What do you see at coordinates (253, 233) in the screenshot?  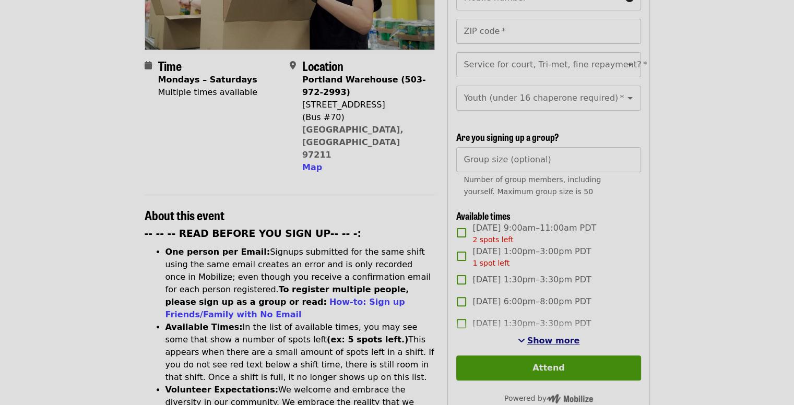 I see `strong: -- -- -- READ BEFORE YOU SIGN UP-- -- -:` at bounding box center [253, 233].